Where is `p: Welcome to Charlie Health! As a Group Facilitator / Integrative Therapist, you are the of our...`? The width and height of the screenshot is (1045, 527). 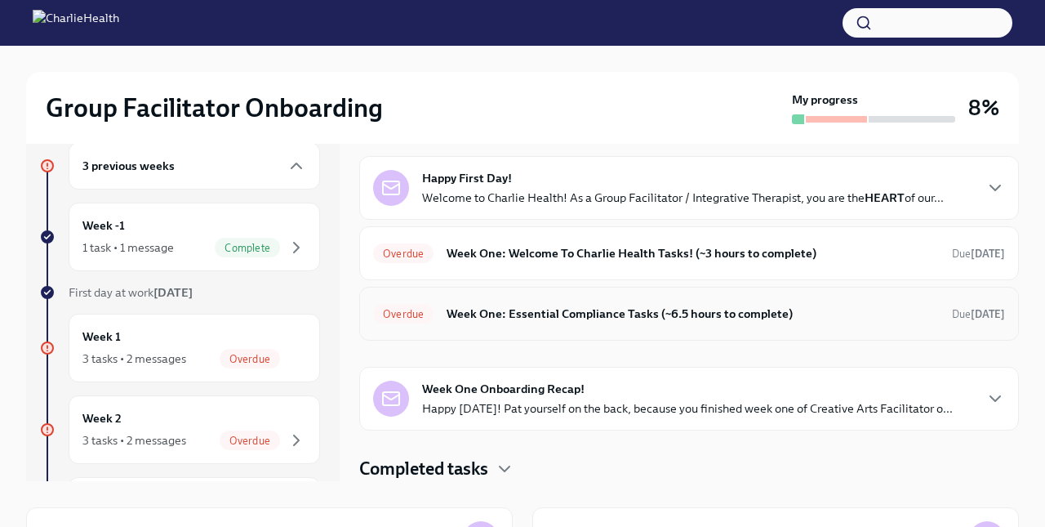
p: Welcome to Charlie Health! As a Group Facilitator / Integrative Therapist, you are the of our... is located at coordinates (682, 198).